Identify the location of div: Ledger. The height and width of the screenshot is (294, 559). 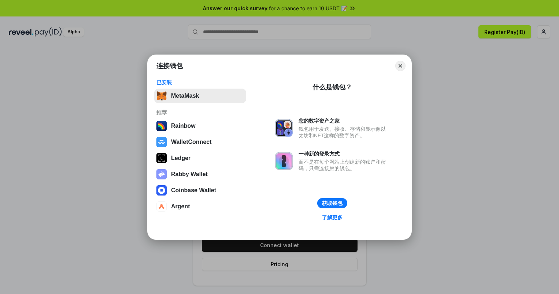
(181, 158).